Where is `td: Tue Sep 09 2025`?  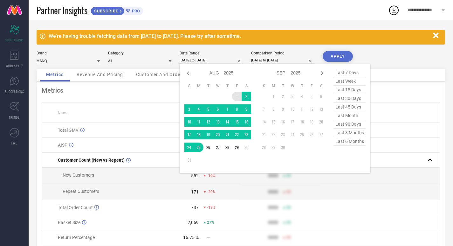
td: Tue Sep 09 2025 is located at coordinates (283, 109).